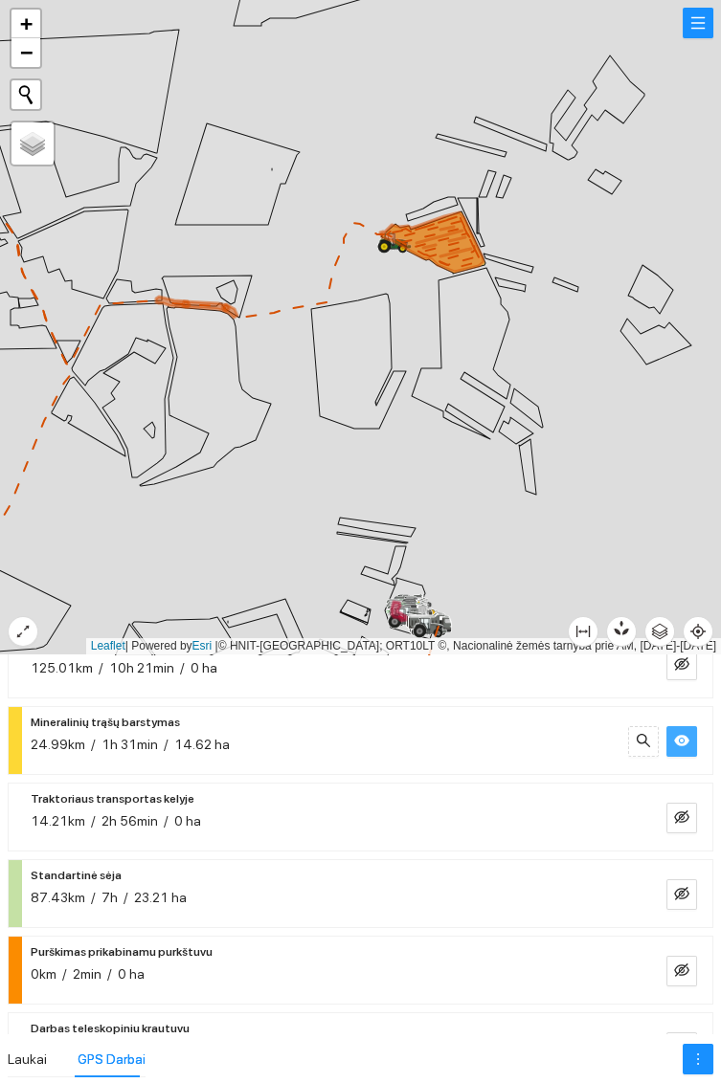  What do you see at coordinates (698, 1059) in the screenshot?
I see `span: more` at bounding box center [698, 1059].